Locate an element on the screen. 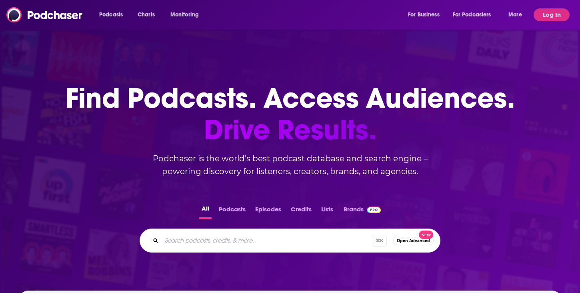 The height and width of the screenshot is (293, 580). a: Charts is located at coordinates (146, 15).